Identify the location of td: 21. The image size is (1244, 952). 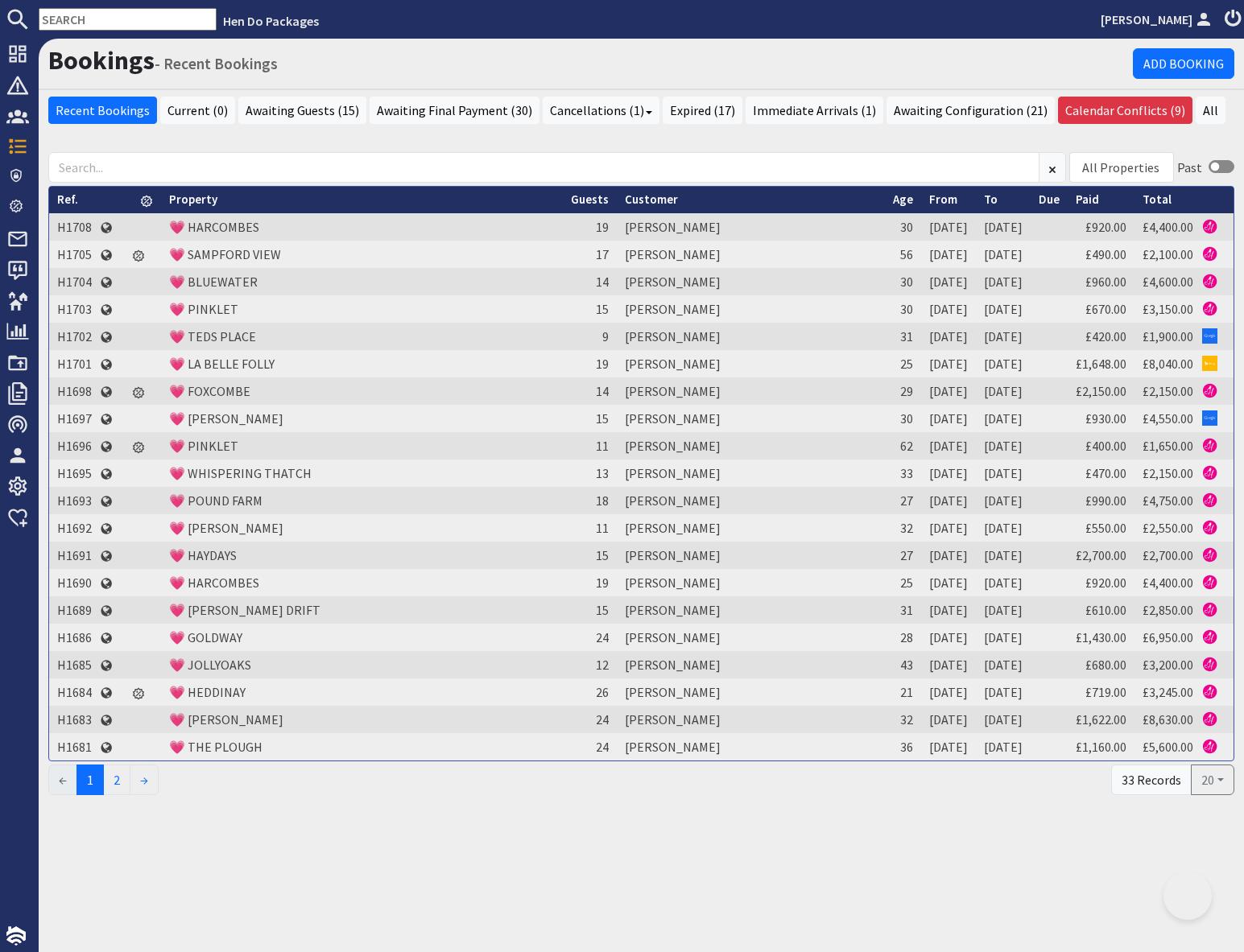
(902, 692).